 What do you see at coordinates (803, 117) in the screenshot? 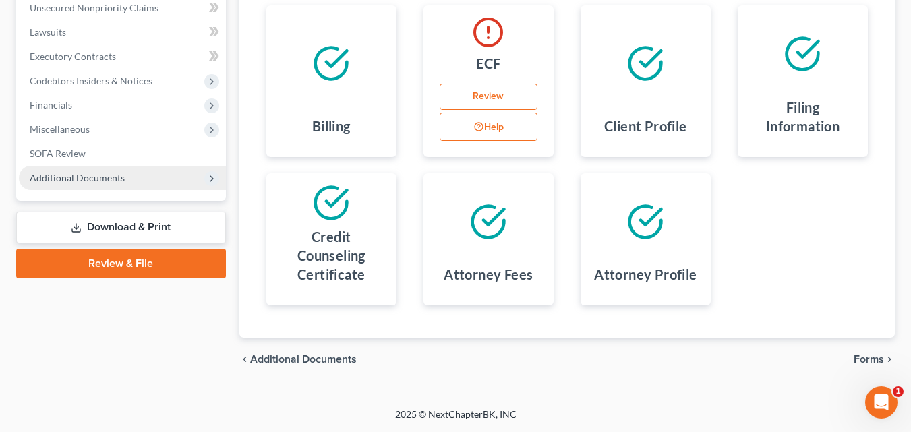
I see `h4: Filing Information` at bounding box center [803, 117].